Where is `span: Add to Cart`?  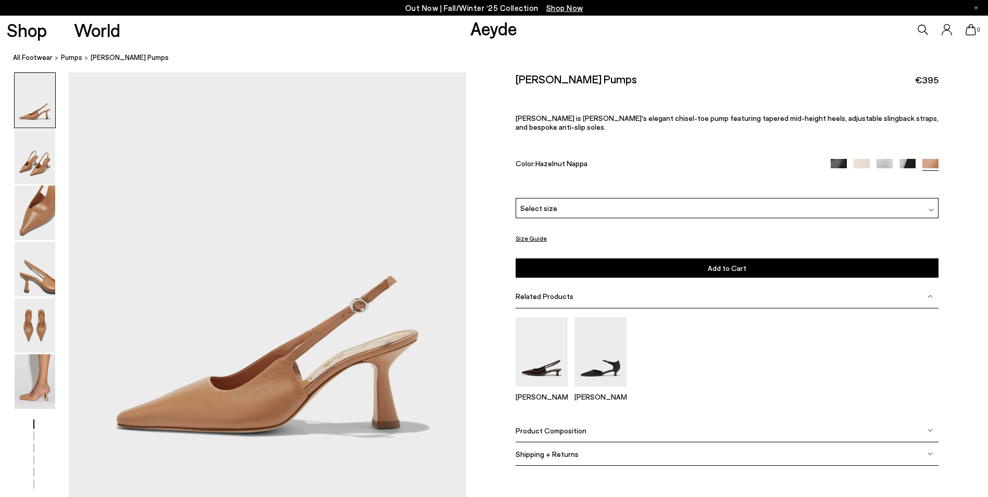
span: Add to Cart is located at coordinates (727, 268).